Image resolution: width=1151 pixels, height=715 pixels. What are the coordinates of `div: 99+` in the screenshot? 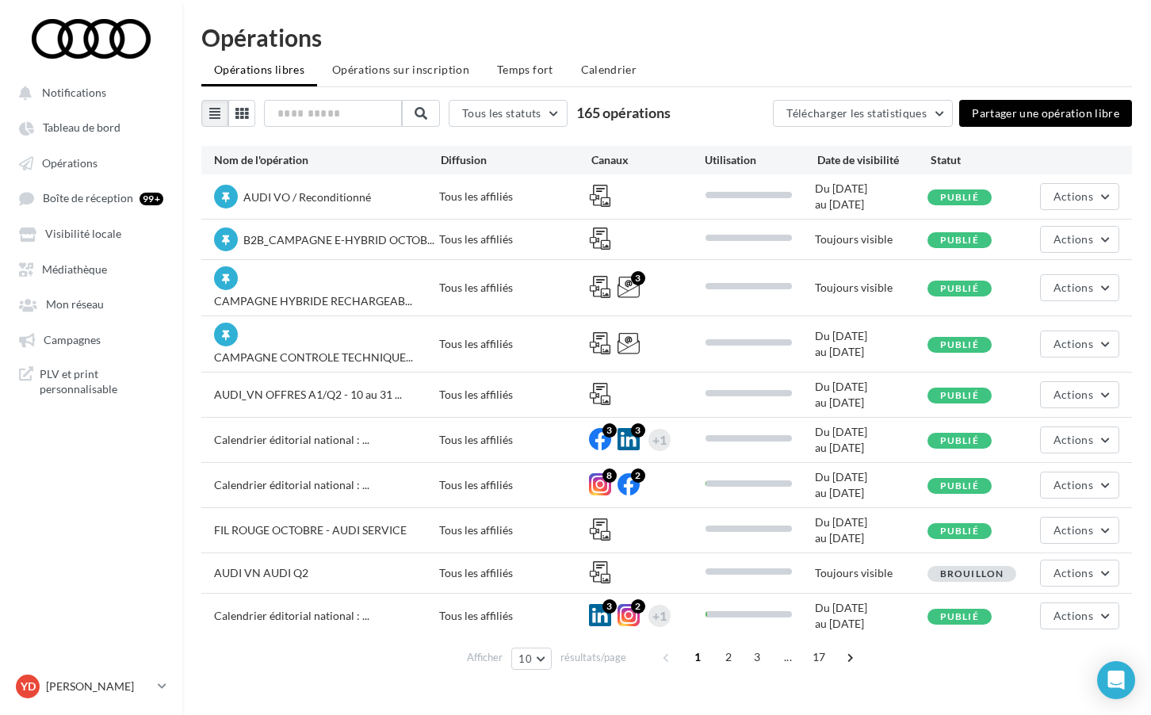 It's located at (151, 199).